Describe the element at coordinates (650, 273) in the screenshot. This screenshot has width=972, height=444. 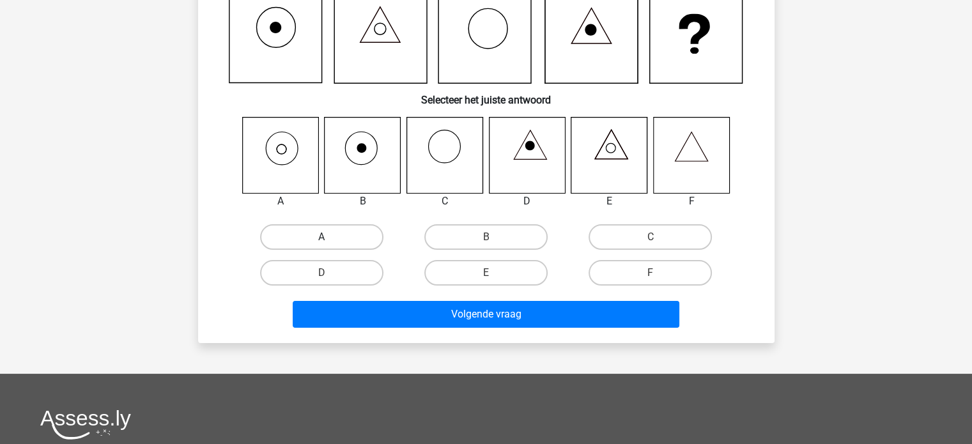
I see `label: F` at that location.